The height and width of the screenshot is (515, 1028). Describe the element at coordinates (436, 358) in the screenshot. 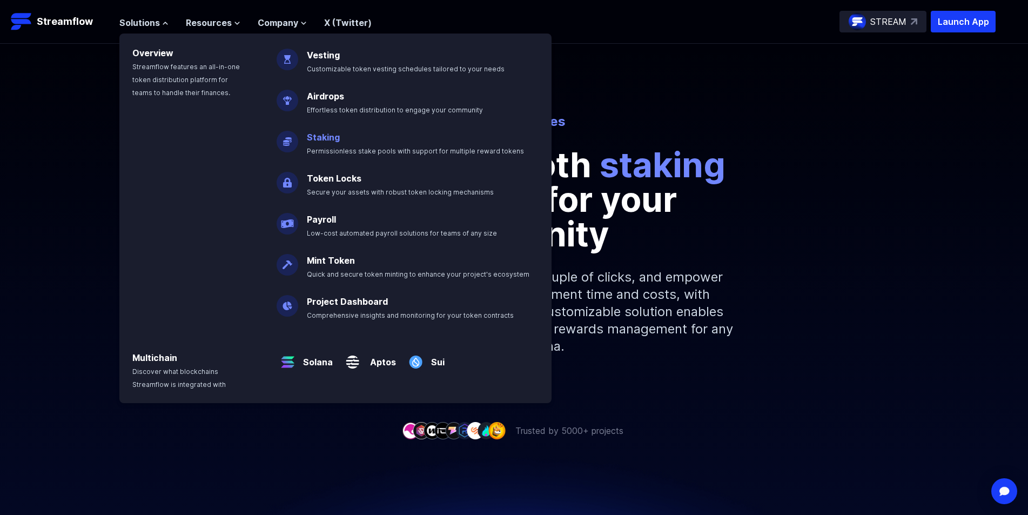

I see `p: Sui` at that location.